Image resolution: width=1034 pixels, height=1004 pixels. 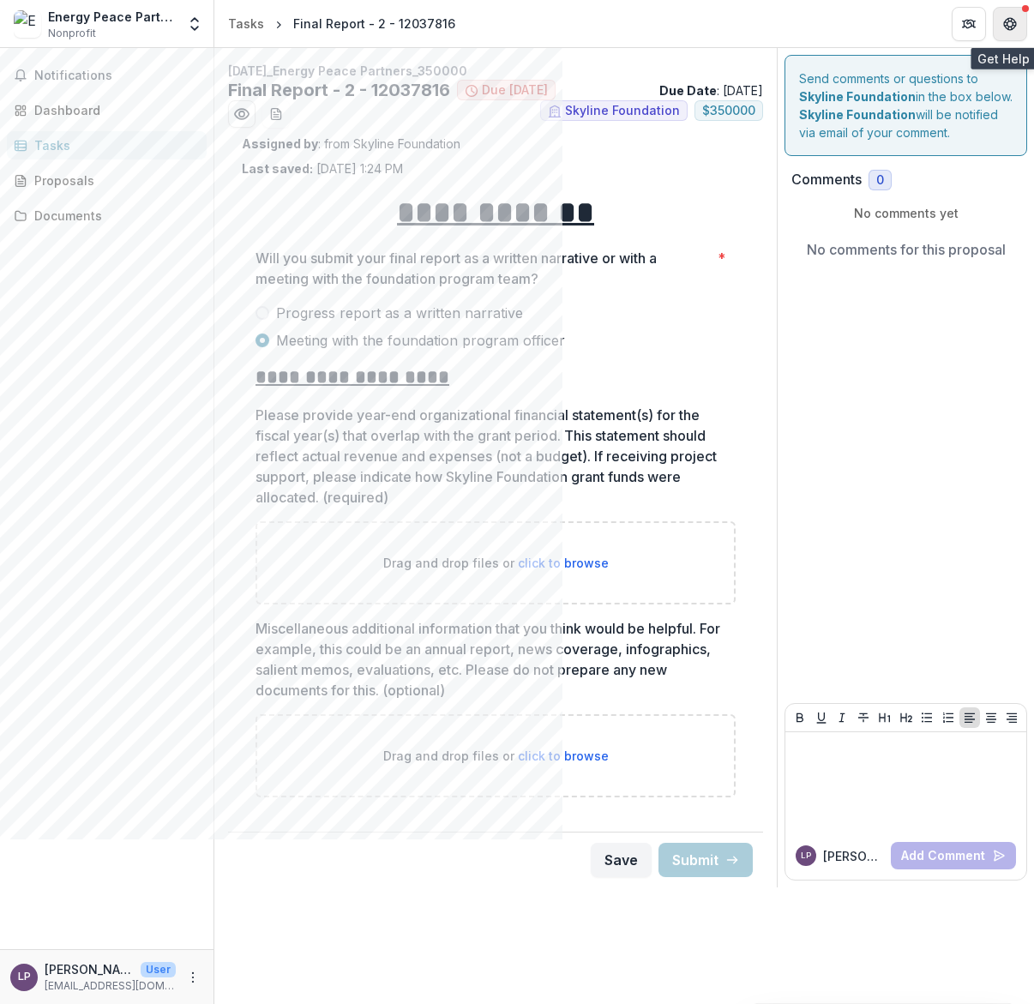 I want to click on button: Align Right, so click(x=1012, y=718).